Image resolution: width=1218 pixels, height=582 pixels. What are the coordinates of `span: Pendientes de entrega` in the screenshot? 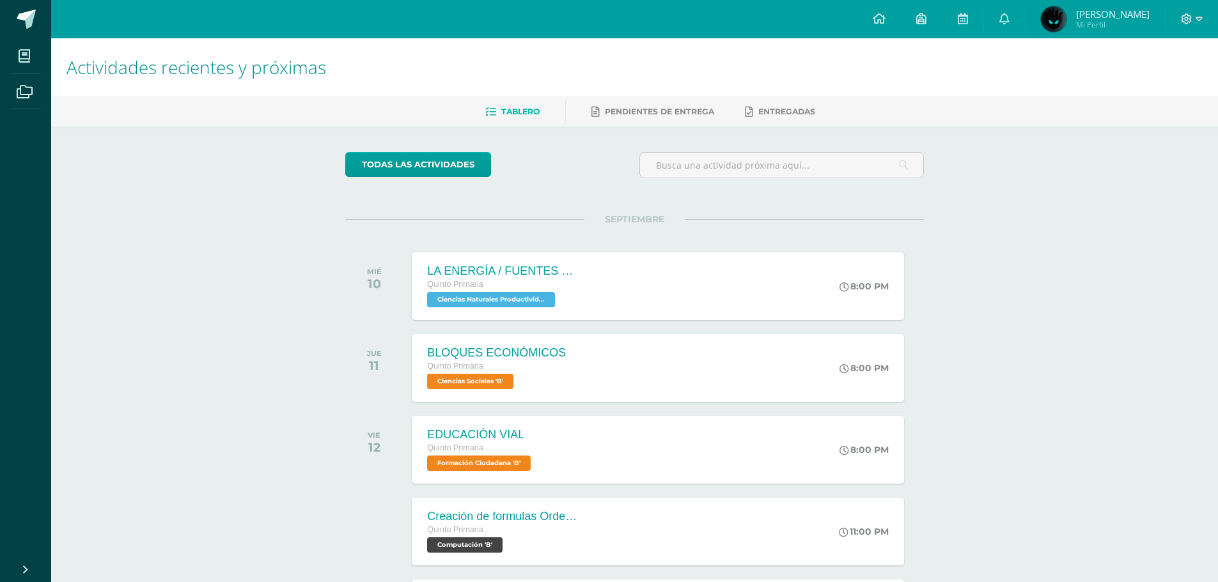 It's located at (659, 111).